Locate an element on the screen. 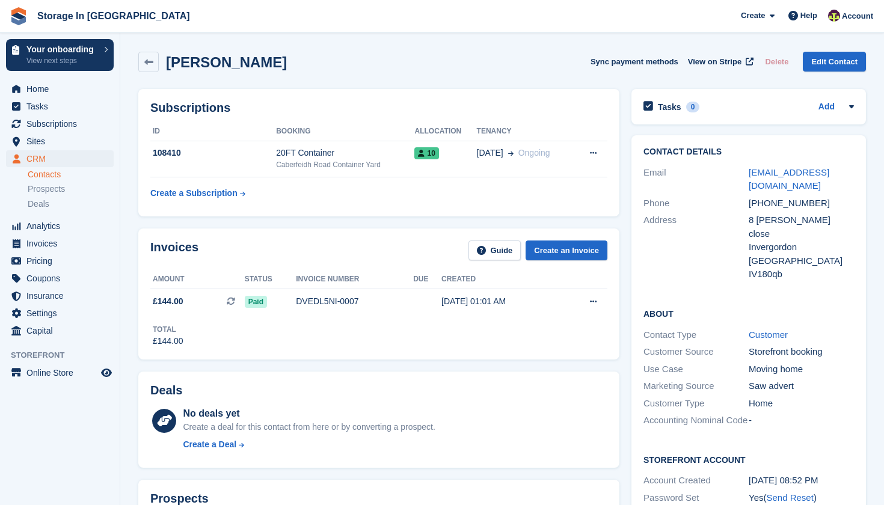 The image size is (884, 505). a: Deals is located at coordinates (70, 204).